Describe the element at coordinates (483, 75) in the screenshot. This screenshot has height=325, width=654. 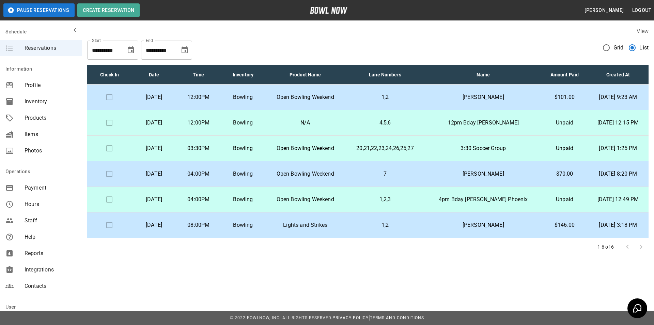
I see `th: Name` at that location.